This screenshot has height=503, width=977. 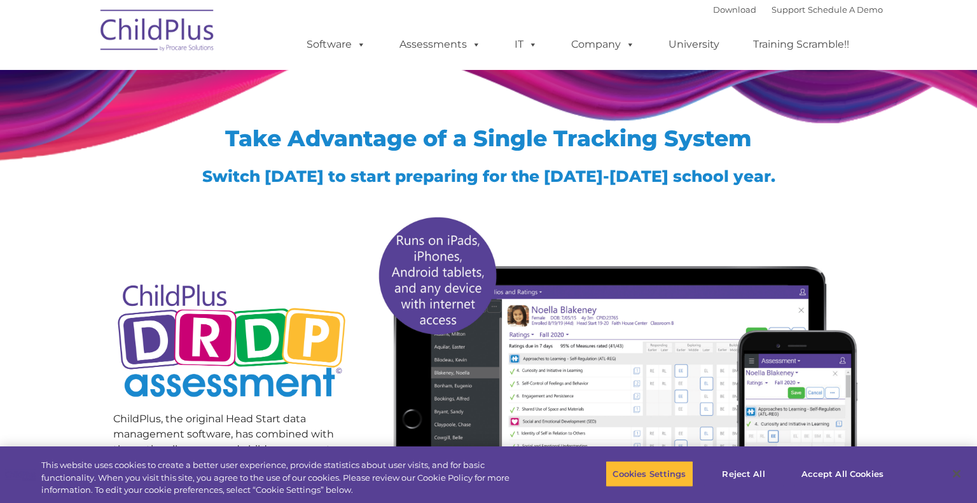 I want to click on a: Software, so click(x=336, y=45).